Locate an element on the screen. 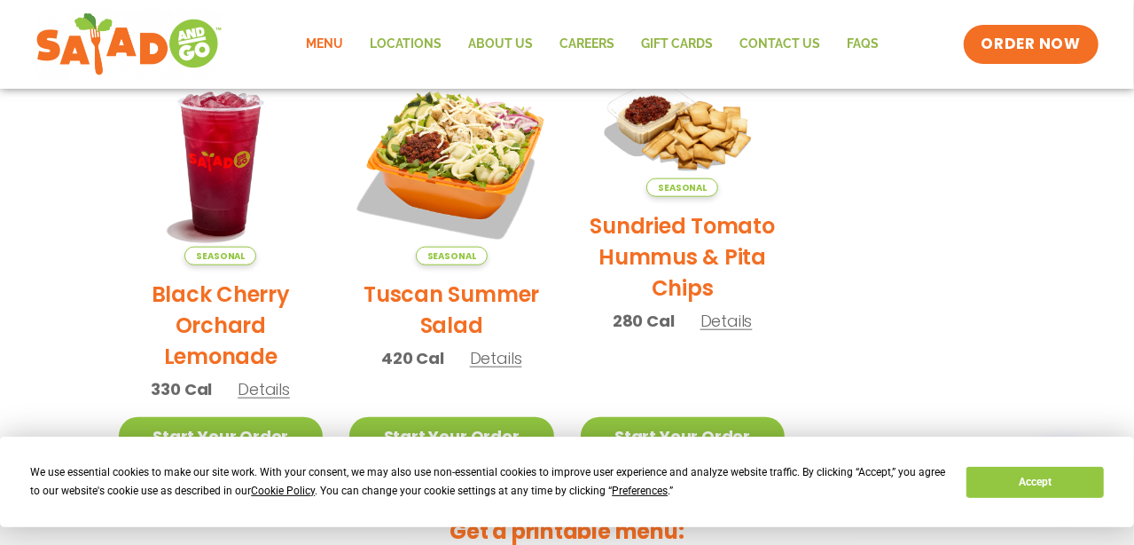 This screenshot has height=545, width=1134. div: We use essential cookies to make our site work. With your consent, we may also use non-essential ... is located at coordinates (488, 482).